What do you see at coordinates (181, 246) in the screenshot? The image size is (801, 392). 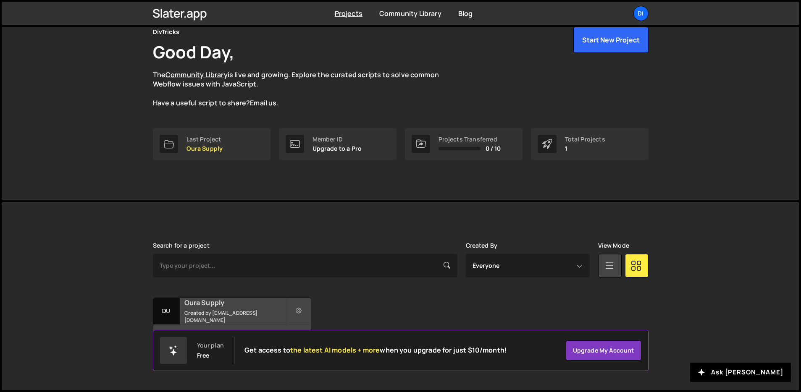 I see `label: Search for a project` at bounding box center [181, 246].